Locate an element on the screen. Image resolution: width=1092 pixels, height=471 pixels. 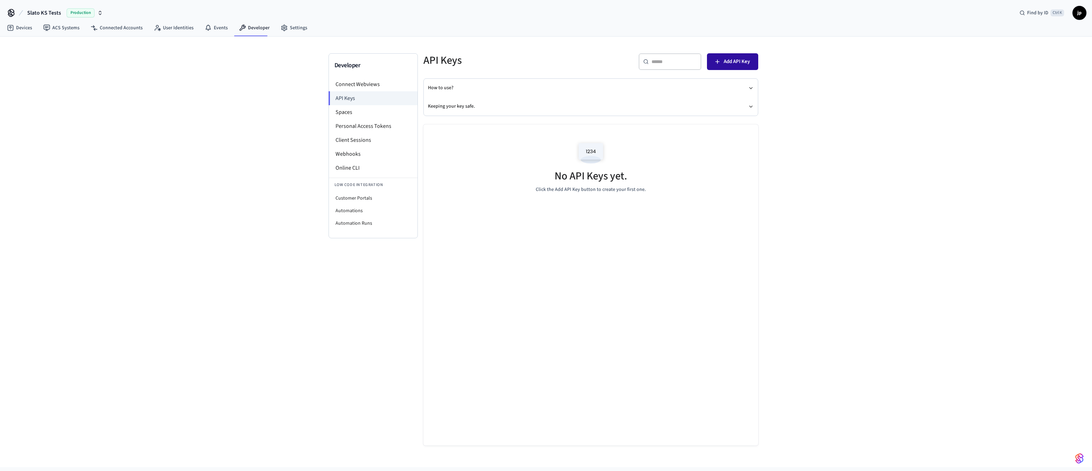
li: Webhooks is located at coordinates (373, 154).